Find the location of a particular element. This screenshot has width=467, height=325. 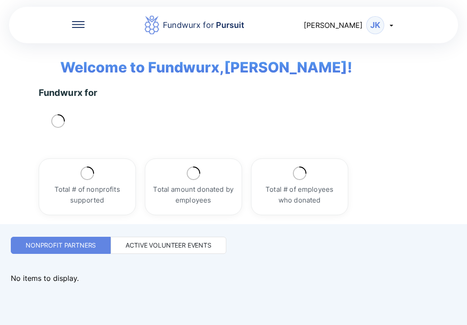

span: Pursuit is located at coordinates (229, 25).